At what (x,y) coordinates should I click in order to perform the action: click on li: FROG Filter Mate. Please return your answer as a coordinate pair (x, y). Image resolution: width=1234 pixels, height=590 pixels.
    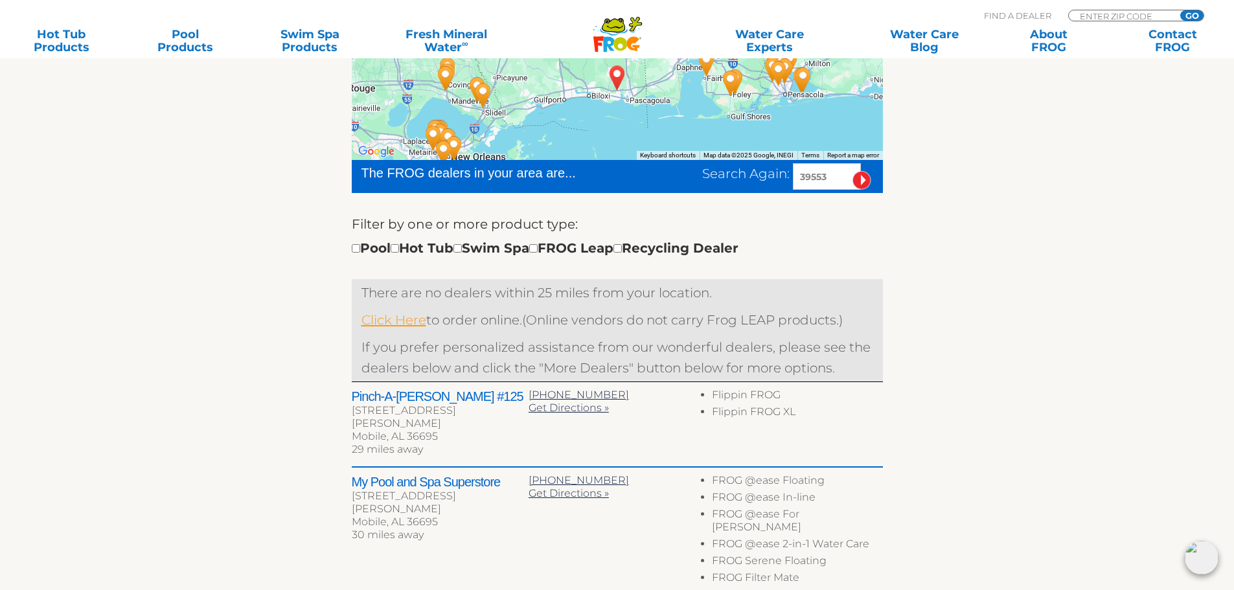
    Looking at the image, I should click on (796, 580).